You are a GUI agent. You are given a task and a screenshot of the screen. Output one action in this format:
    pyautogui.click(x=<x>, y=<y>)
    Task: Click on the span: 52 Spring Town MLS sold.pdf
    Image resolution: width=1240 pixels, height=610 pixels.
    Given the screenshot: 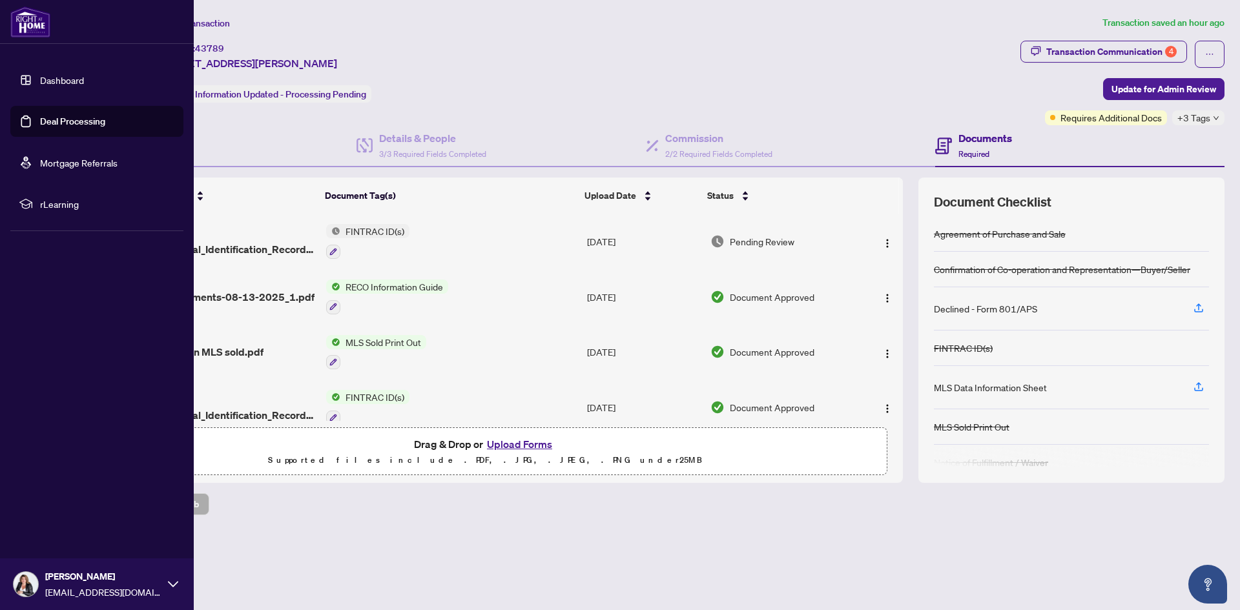 What is the action you would take?
    pyautogui.click(x=195, y=352)
    